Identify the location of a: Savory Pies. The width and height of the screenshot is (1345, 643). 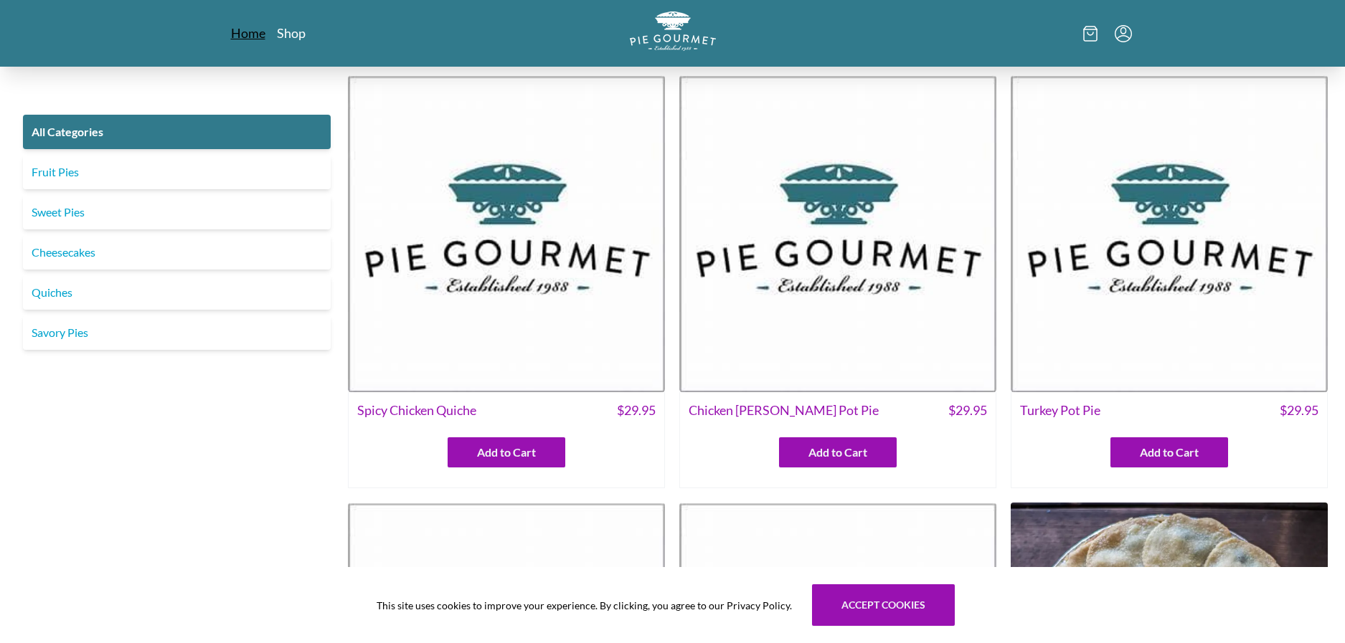
(176, 333).